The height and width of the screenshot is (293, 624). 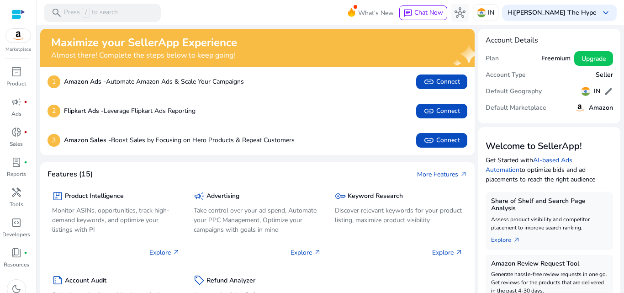 What do you see at coordinates (516, 108) in the screenshot?
I see `h5: Default Marketplace` at bounding box center [516, 108].